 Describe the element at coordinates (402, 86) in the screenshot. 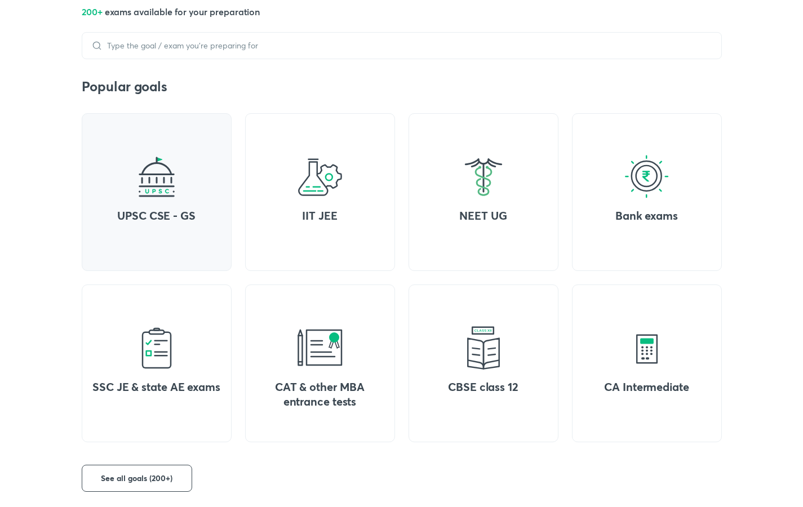

I see `h3: Popular goals` at that location.